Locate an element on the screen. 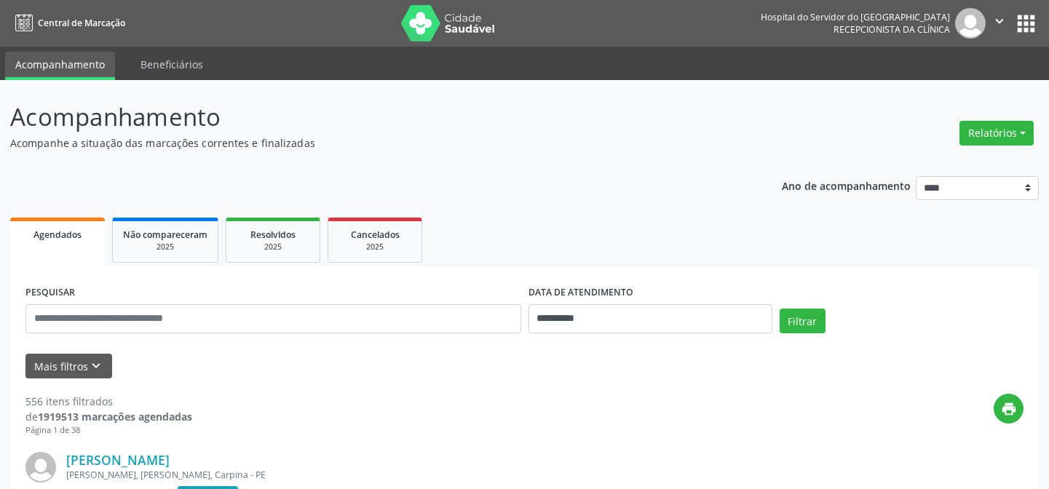 The height and width of the screenshot is (489, 1049). p: Ano de acompanhamento is located at coordinates (846, 185).